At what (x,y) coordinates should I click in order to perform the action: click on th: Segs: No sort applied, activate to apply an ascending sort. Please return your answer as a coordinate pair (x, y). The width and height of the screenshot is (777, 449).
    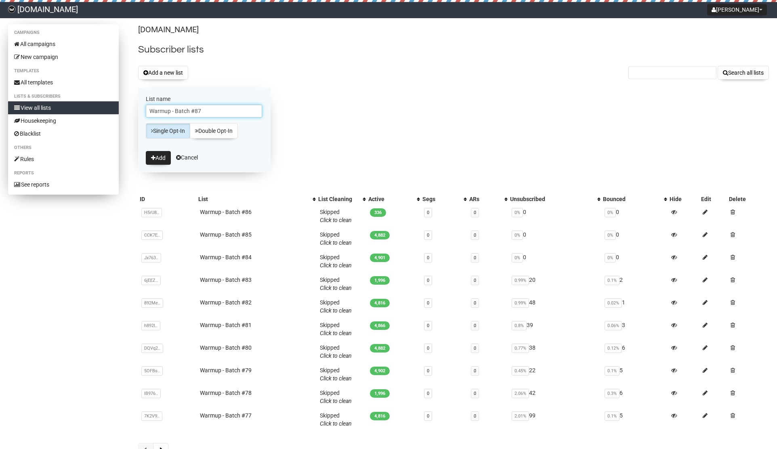
    Looking at the image, I should click on (444, 199).